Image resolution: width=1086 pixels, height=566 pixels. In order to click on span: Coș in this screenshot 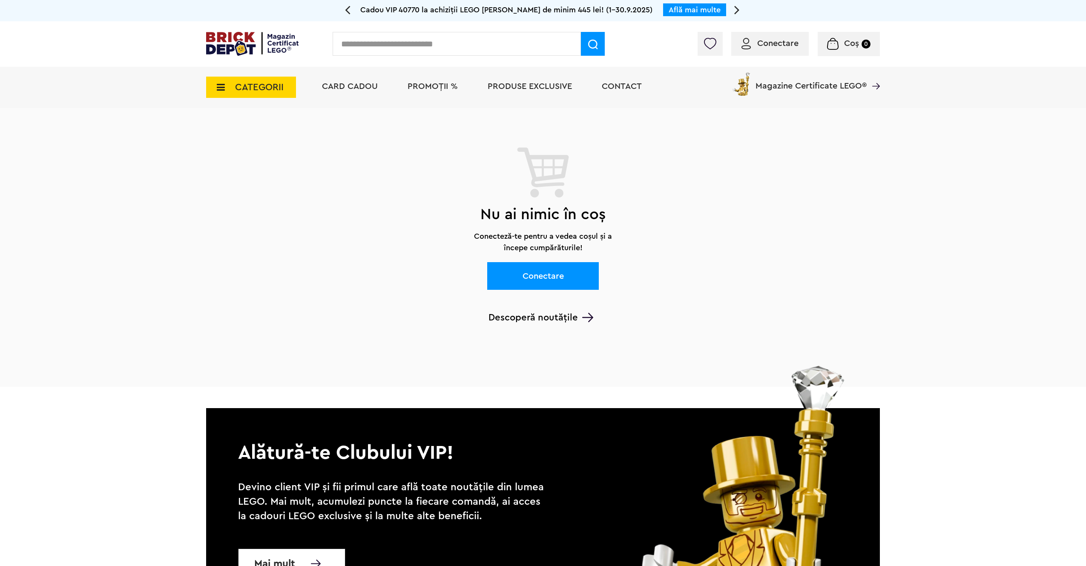, I will do `click(851, 43)`.